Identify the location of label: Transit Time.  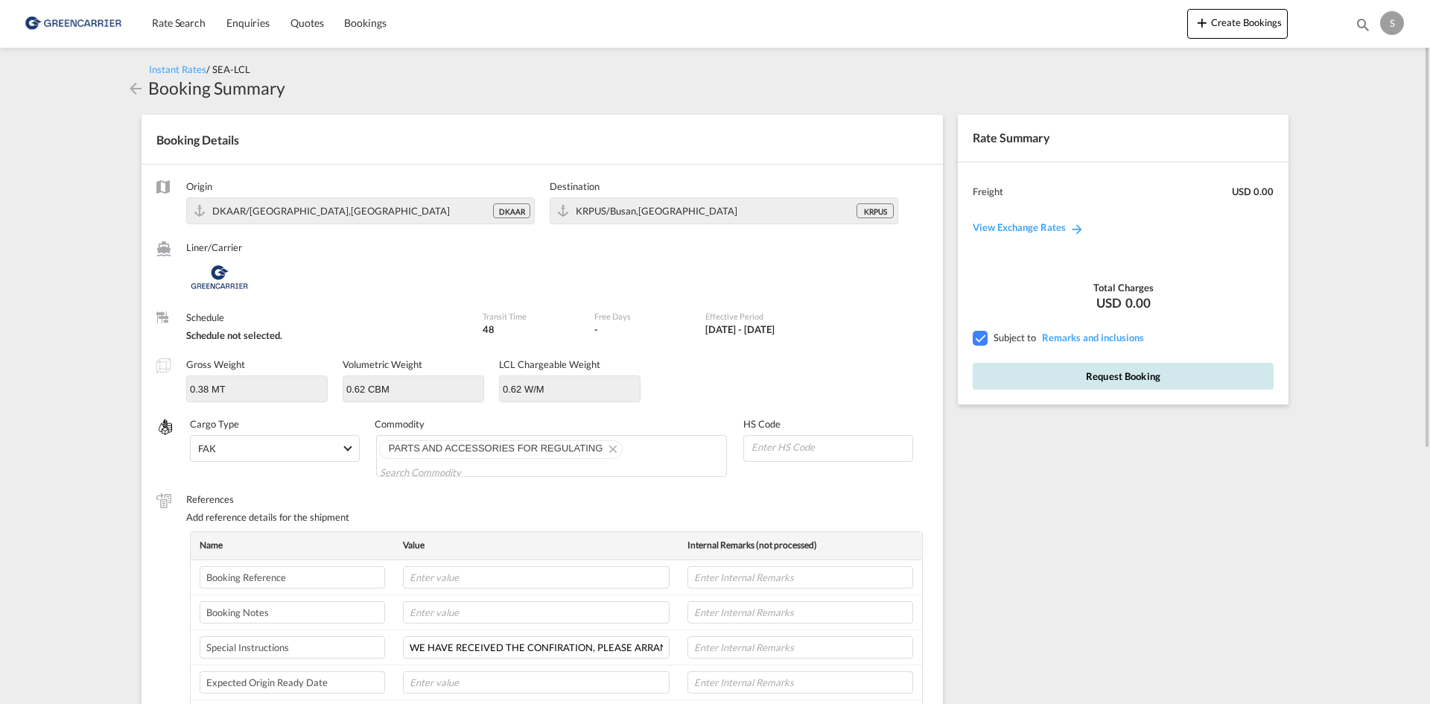
(530, 316).